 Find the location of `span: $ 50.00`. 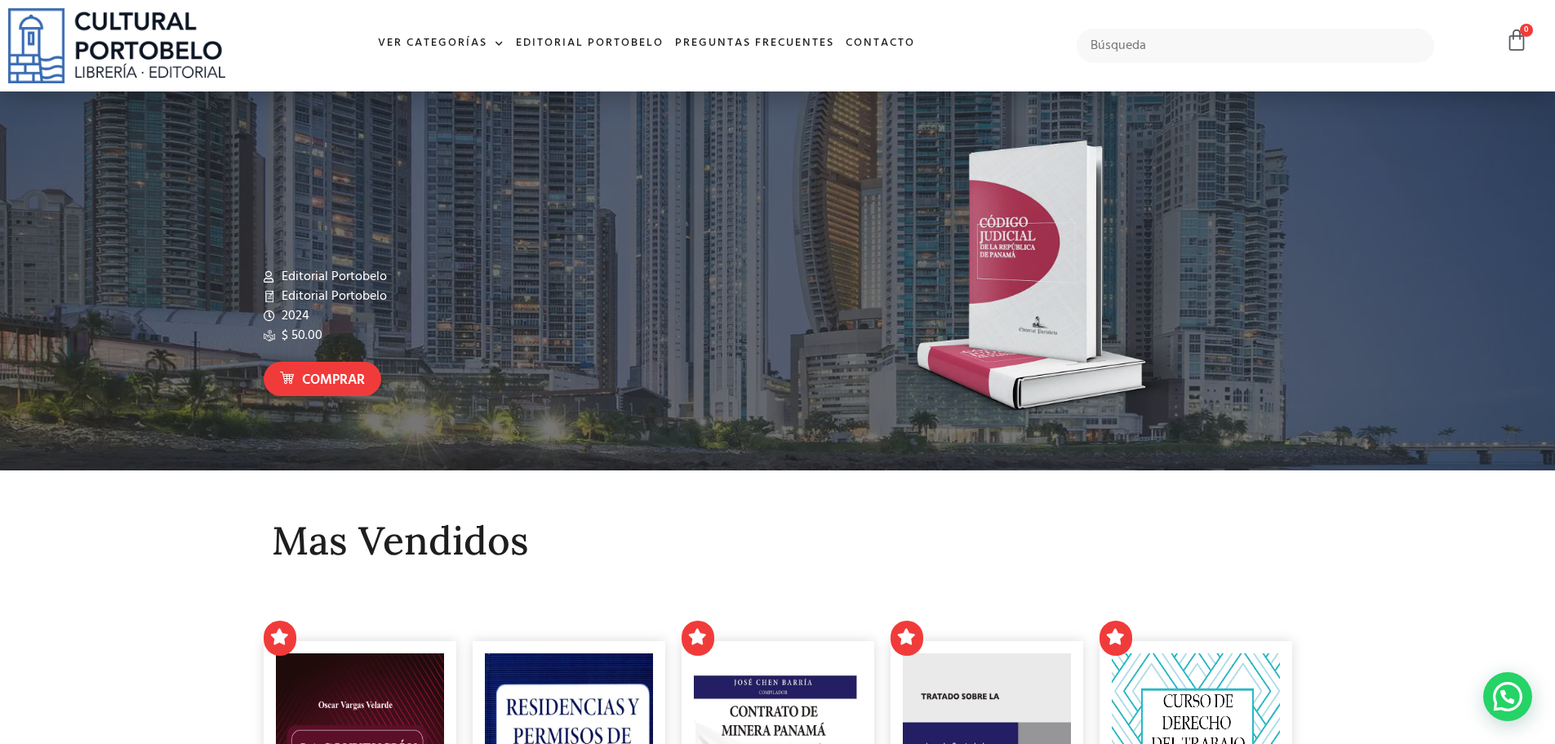

span: $ 50.00 is located at coordinates (300, 335).